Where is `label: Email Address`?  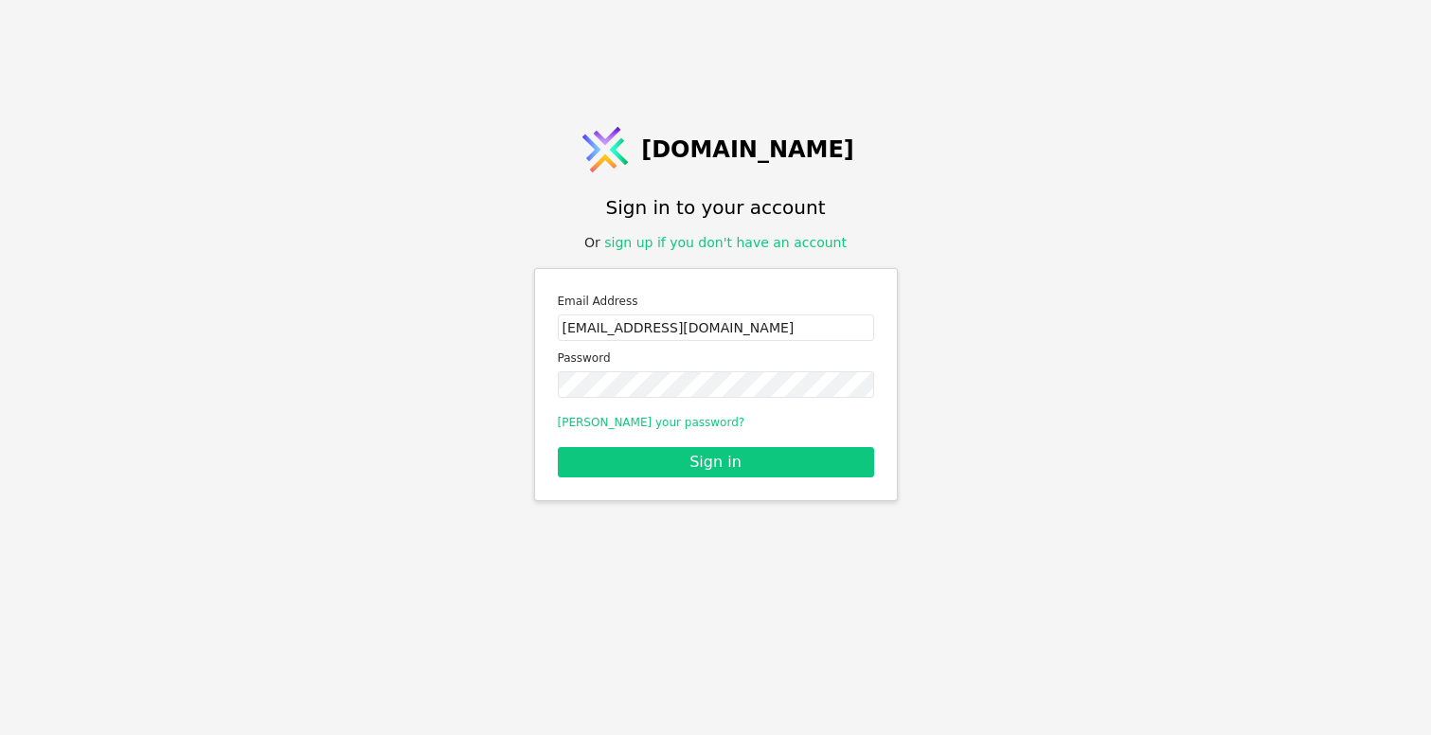 label: Email Address is located at coordinates (716, 301).